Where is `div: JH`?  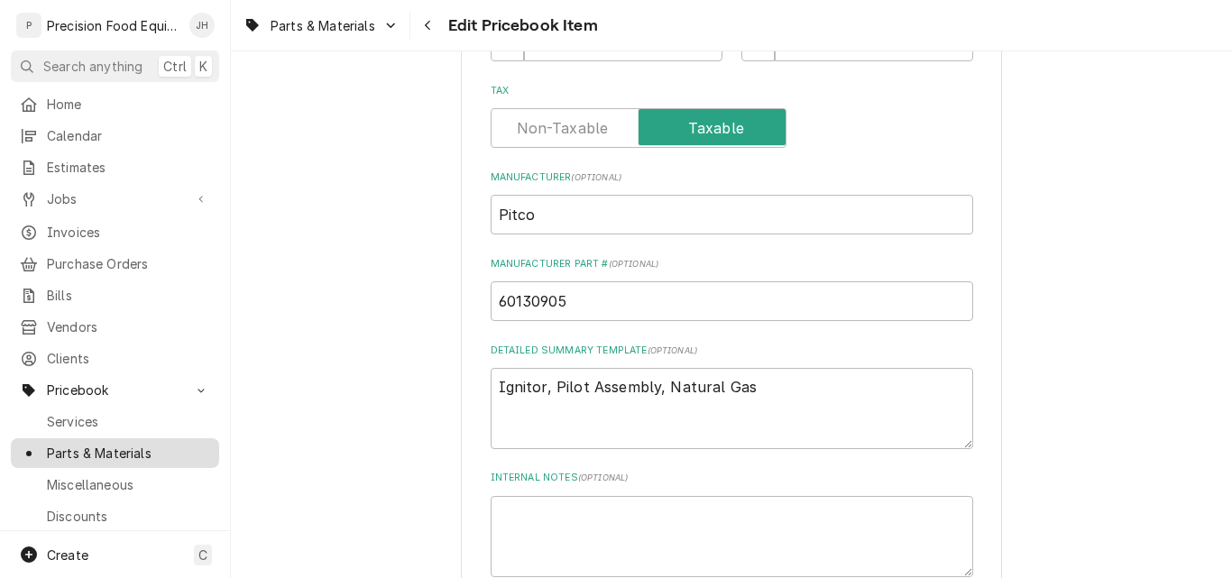
div: JH is located at coordinates (202, 25).